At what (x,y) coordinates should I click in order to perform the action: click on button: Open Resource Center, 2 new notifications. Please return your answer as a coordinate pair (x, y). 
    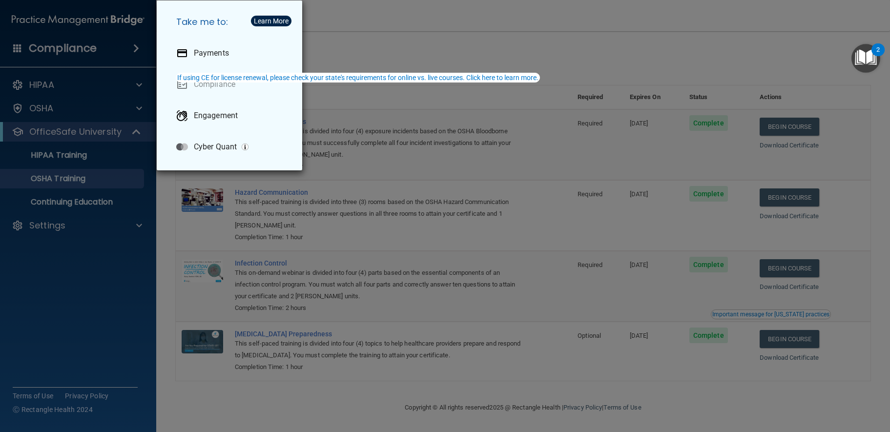
    Looking at the image, I should click on (866, 58).